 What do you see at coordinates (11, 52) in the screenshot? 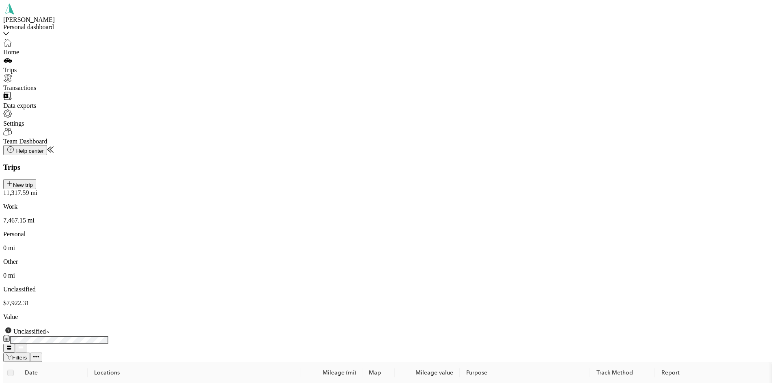
I see `span: Home` at bounding box center [11, 52].